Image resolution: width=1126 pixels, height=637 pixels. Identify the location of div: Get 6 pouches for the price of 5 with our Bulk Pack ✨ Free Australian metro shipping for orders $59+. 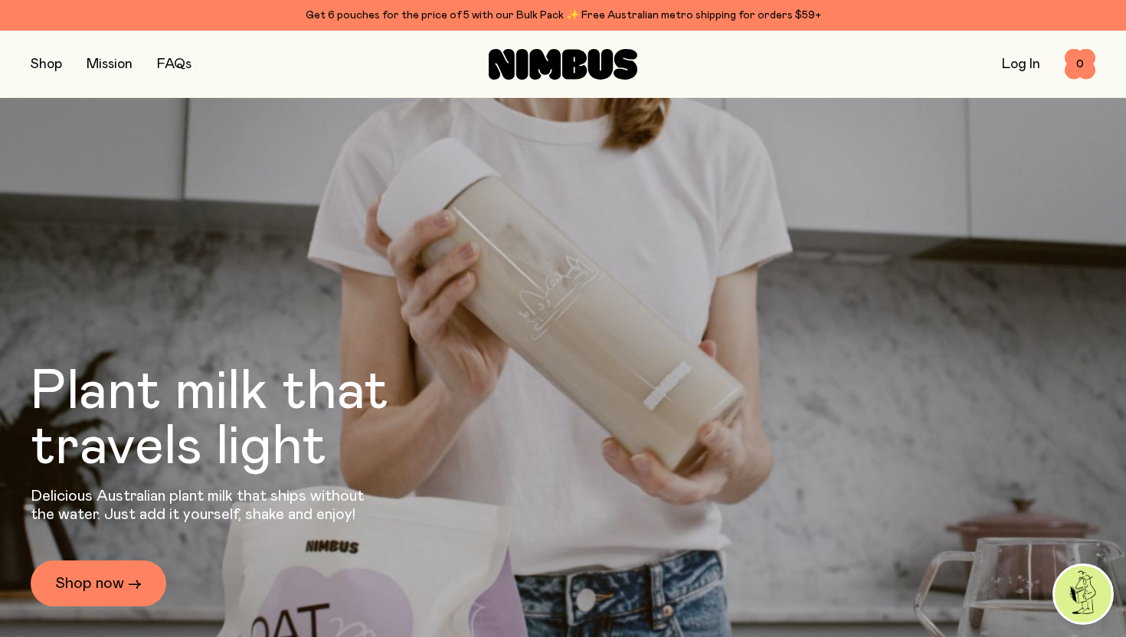
(563, 15).